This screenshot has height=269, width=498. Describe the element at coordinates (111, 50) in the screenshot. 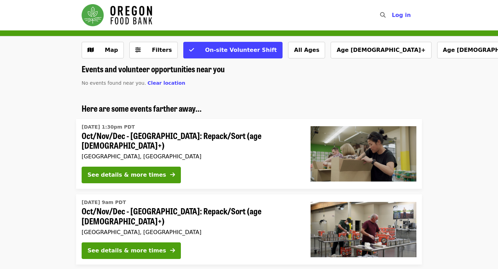

I see `span: Map` at that location.